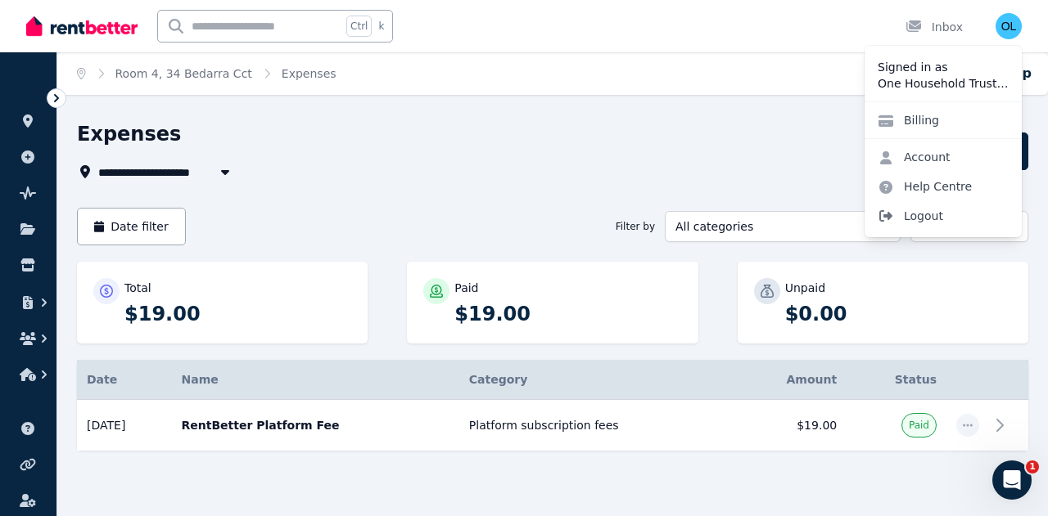  I want to click on span: Ctrl, so click(358, 26).